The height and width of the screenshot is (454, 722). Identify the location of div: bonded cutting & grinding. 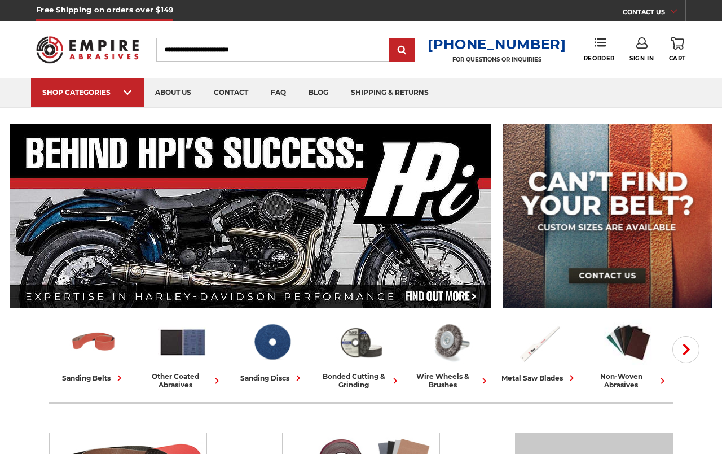
(361, 380).